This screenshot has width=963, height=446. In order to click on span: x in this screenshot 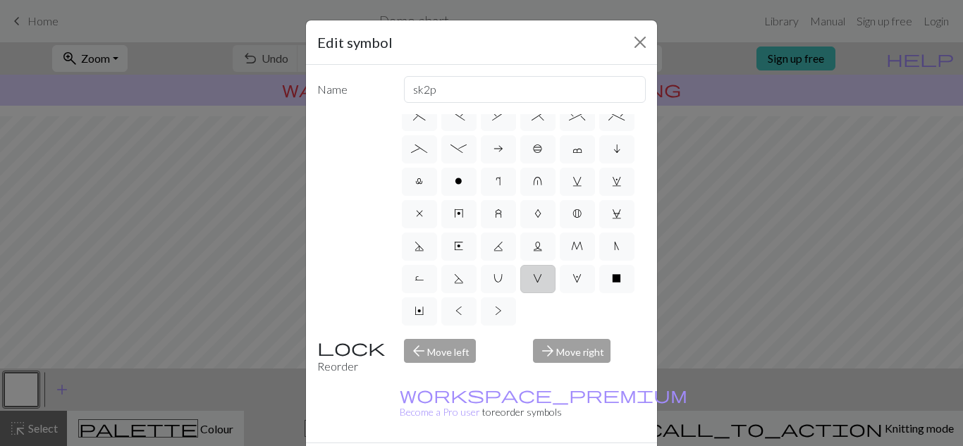, I will do `click(419, 214)`.